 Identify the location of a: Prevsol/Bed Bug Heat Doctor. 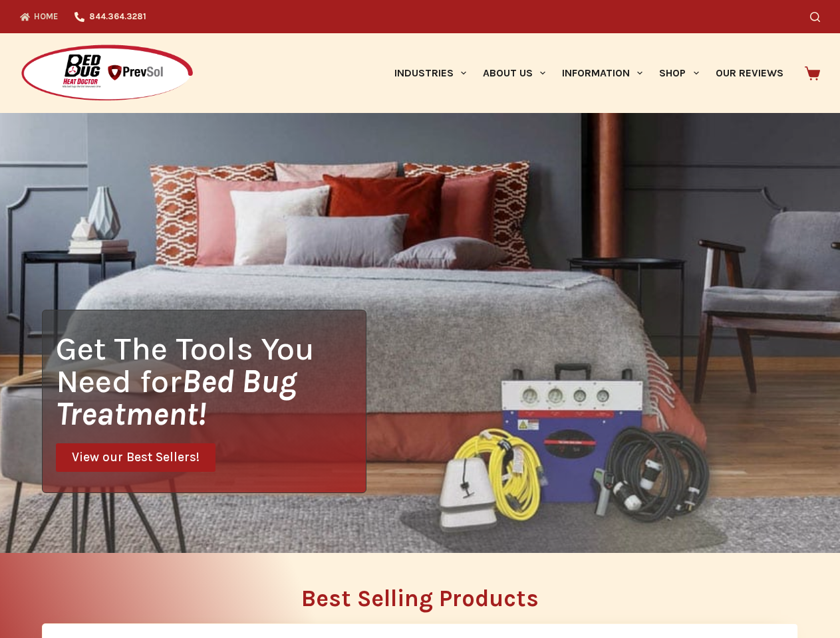
(107, 73).